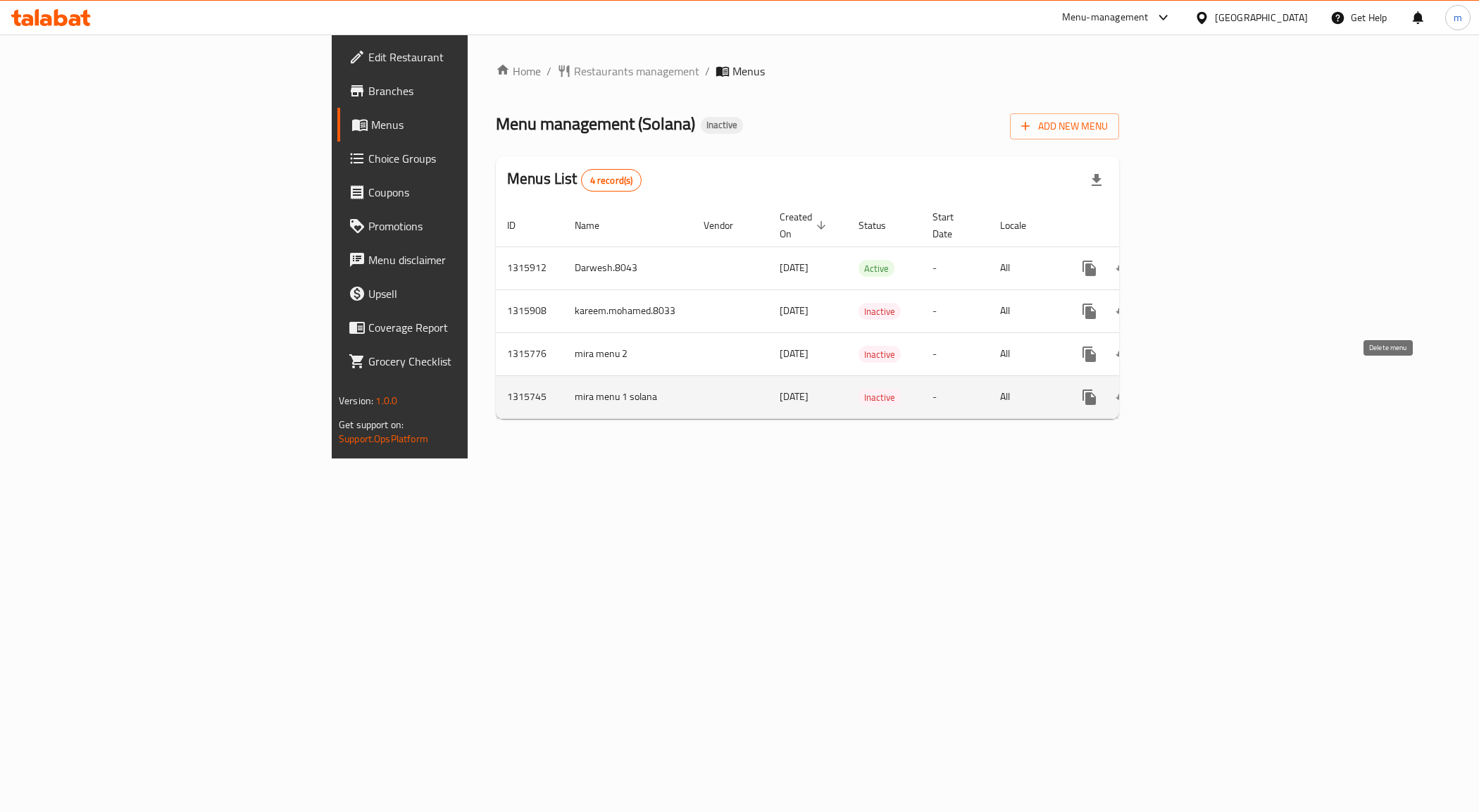 The width and height of the screenshot is (1479, 812). What do you see at coordinates (458, 327) in the screenshot?
I see `a: Coverage Report` at bounding box center [458, 327].